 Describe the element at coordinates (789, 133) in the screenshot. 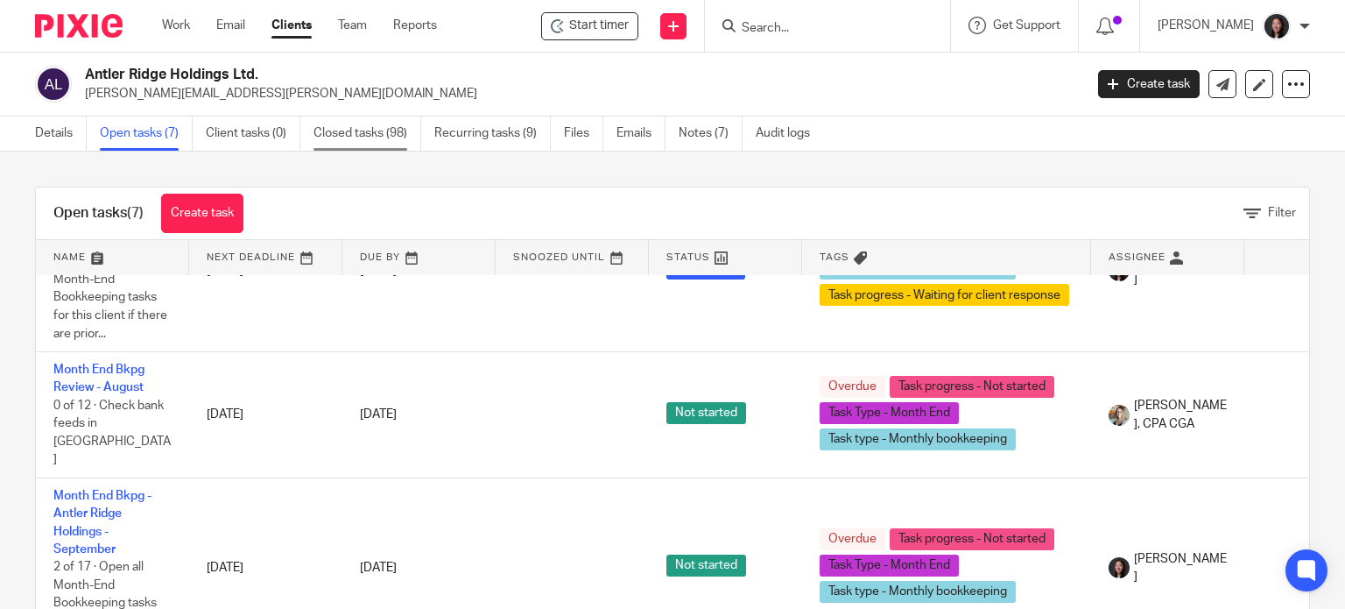

I see `a: Audit logs` at that location.